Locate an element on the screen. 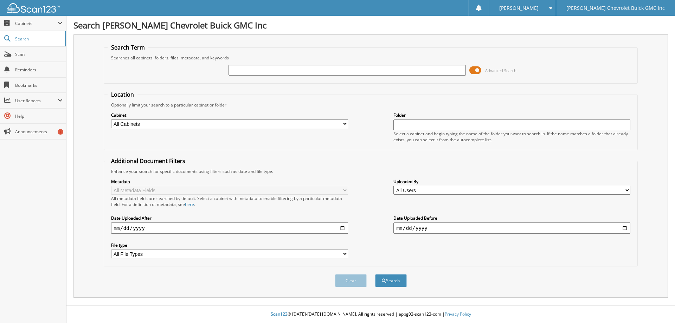 The height and width of the screenshot is (323, 675). button: Search is located at coordinates (391, 281).